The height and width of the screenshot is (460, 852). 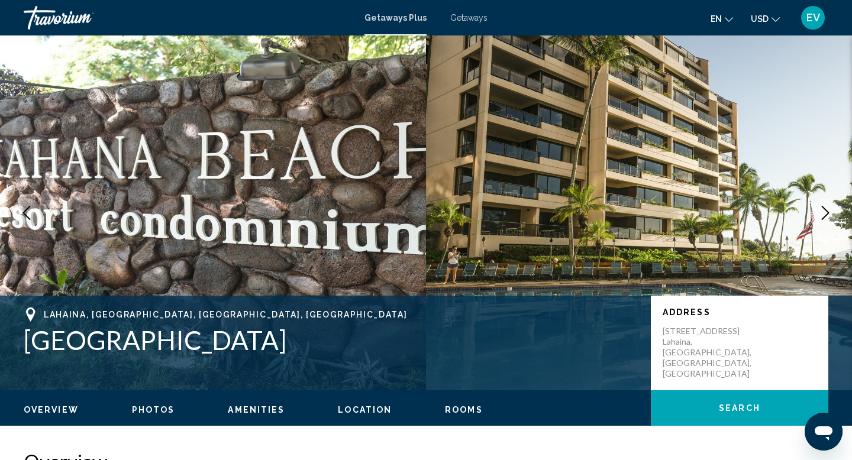 I want to click on button: Overview, so click(x=51, y=410).